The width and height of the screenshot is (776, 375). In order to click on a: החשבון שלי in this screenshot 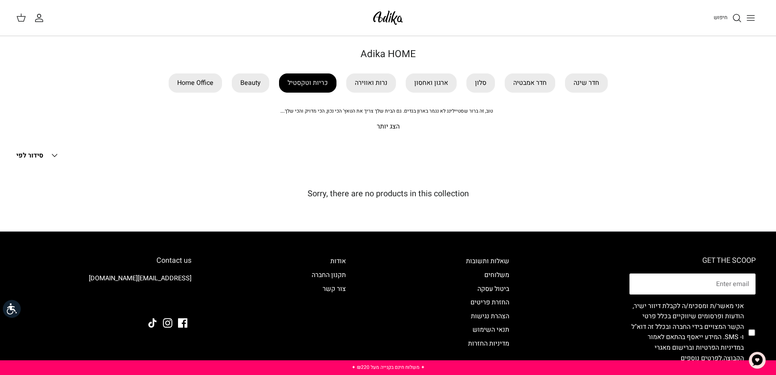, I will do `click(41, 18)`.